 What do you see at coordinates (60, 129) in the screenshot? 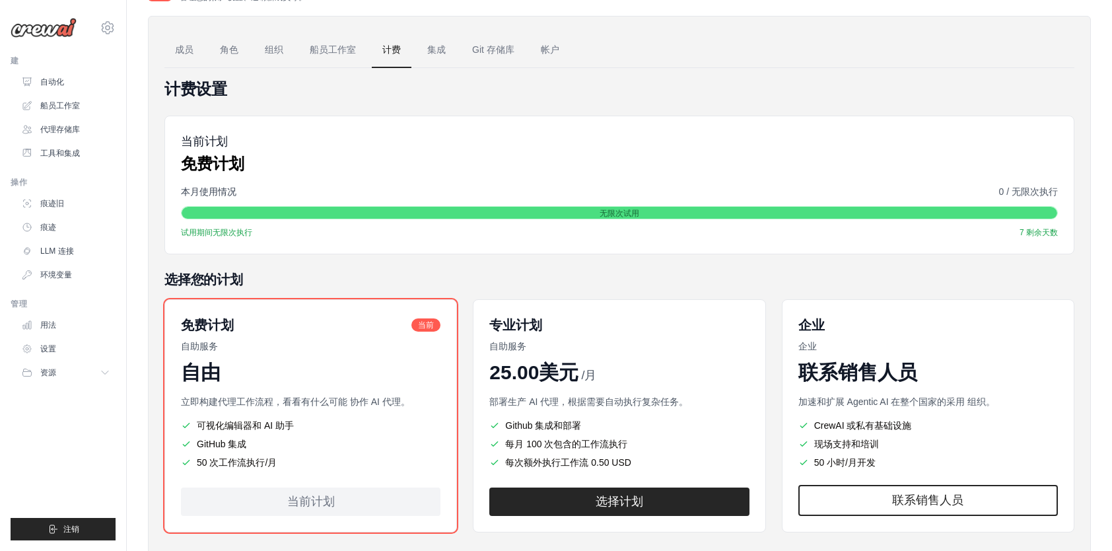
I see `font: 代理存储库` at bounding box center [60, 129].